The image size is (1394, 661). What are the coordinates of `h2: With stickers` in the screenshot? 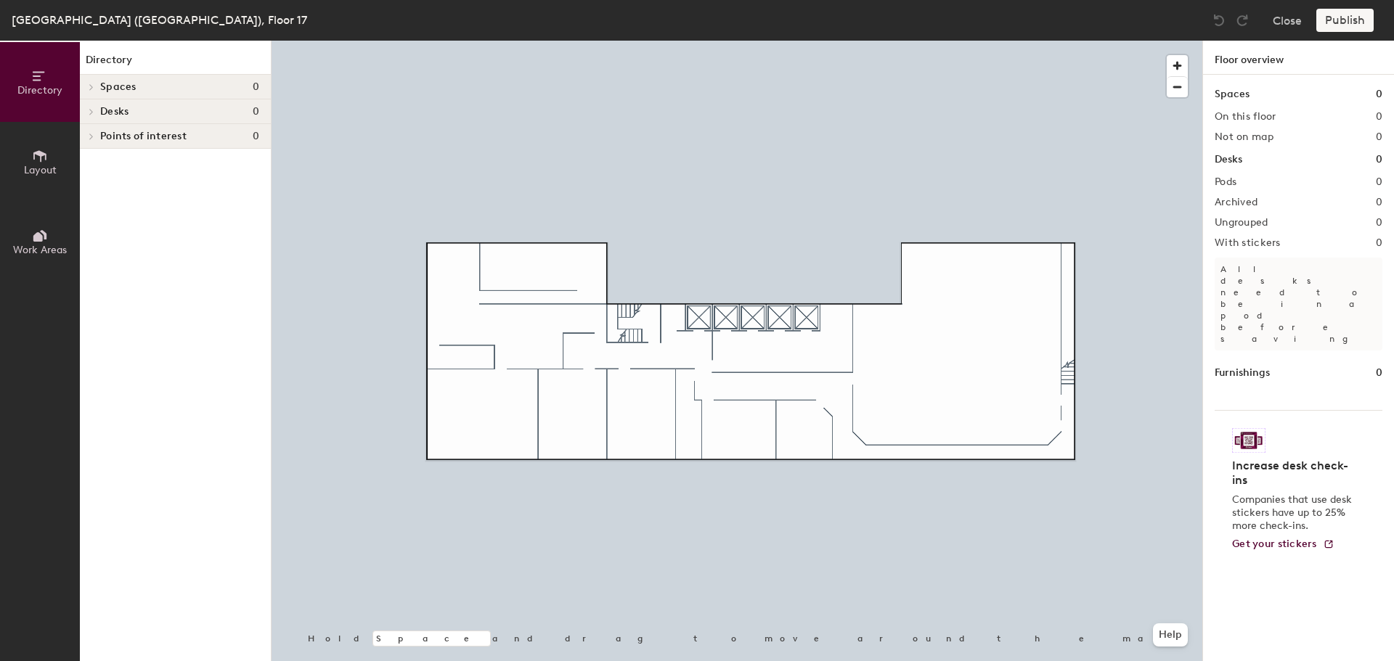 It's located at (1247, 243).